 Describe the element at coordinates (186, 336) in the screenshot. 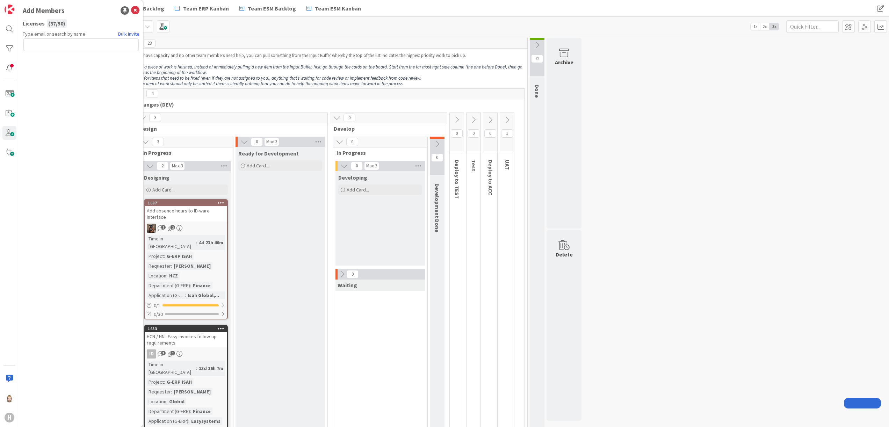

I see `div: 1653HCN / HNL Easy invoices follow-up requirements` at that location.